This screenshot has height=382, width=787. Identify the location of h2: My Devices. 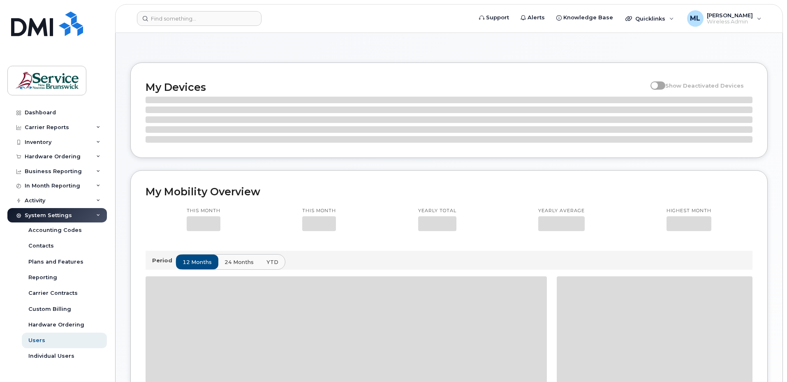
(396, 87).